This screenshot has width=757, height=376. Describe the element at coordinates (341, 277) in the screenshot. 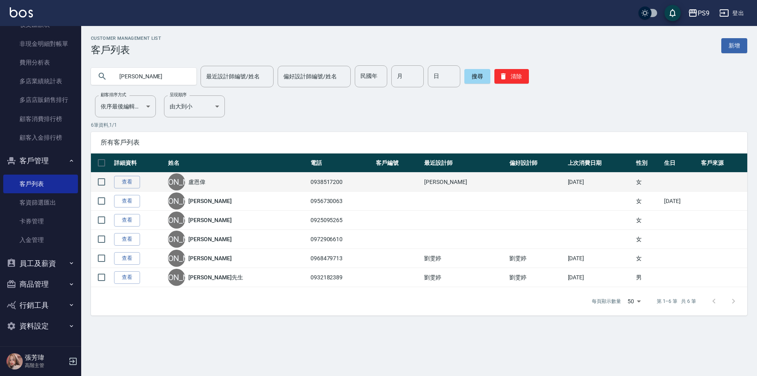

I see `td: 0932182389` at that location.